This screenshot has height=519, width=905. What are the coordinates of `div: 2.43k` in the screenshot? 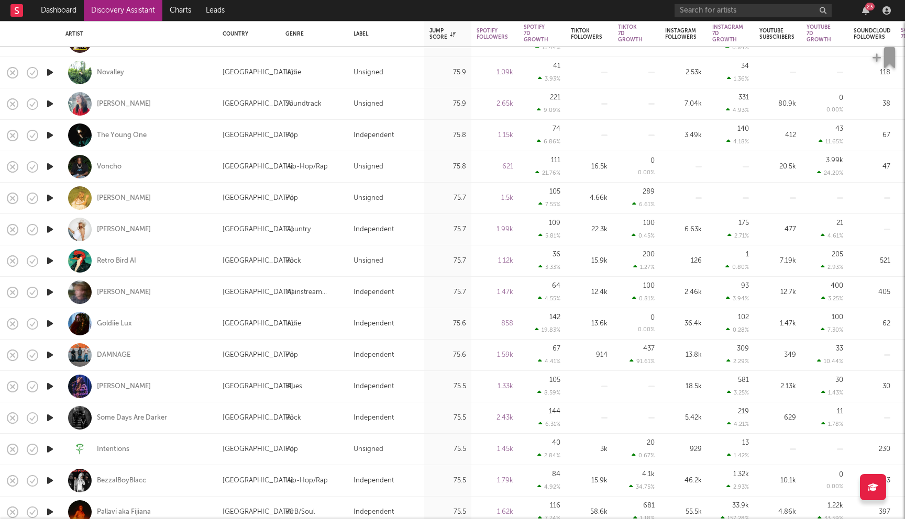 It's located at (495, 418).